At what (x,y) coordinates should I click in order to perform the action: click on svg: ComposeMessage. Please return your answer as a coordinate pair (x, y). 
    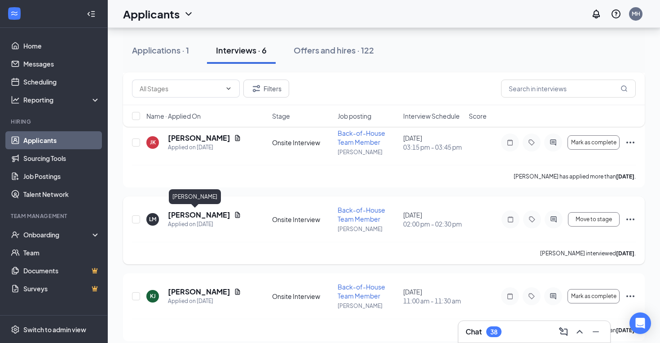
    Looking at the image, I should click on (564, 332).